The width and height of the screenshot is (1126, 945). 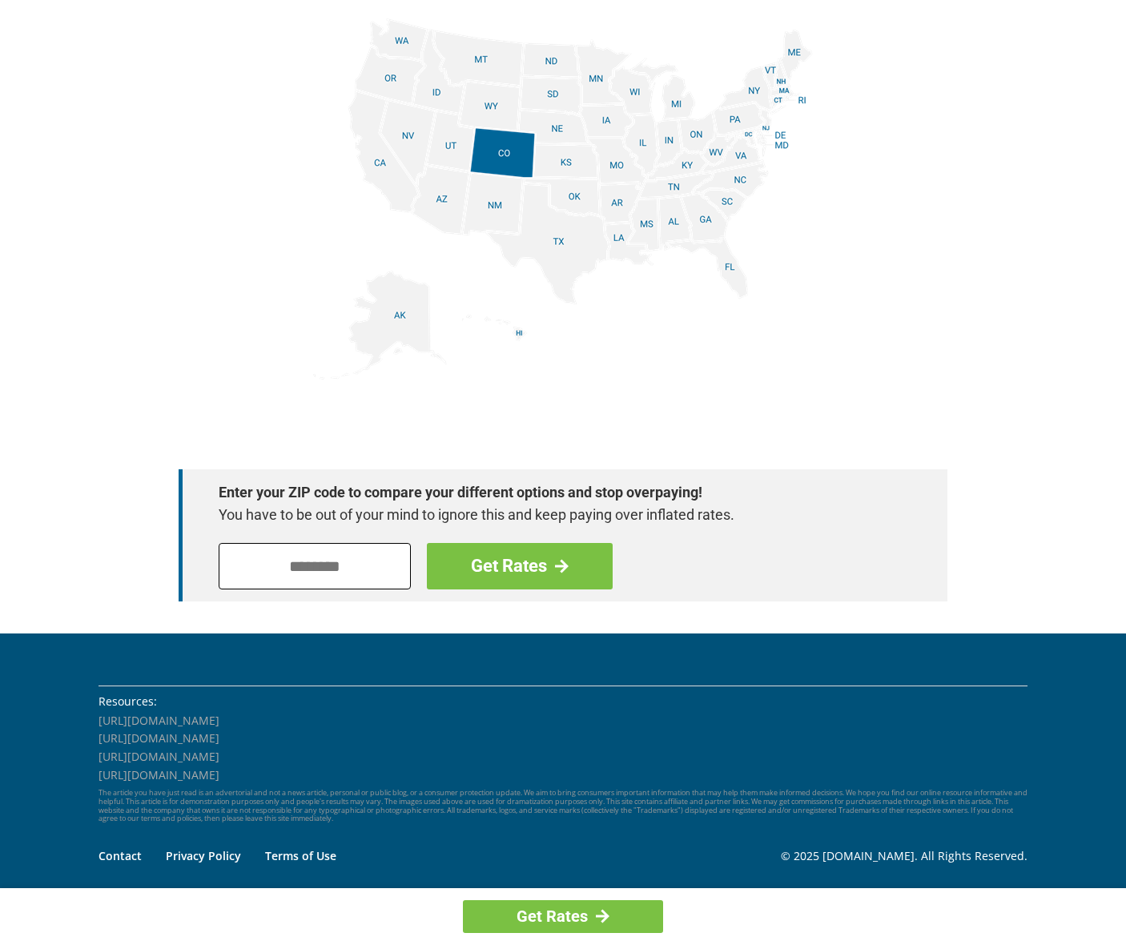 I want to click on li: Resources:, so click(x=563, y=702).